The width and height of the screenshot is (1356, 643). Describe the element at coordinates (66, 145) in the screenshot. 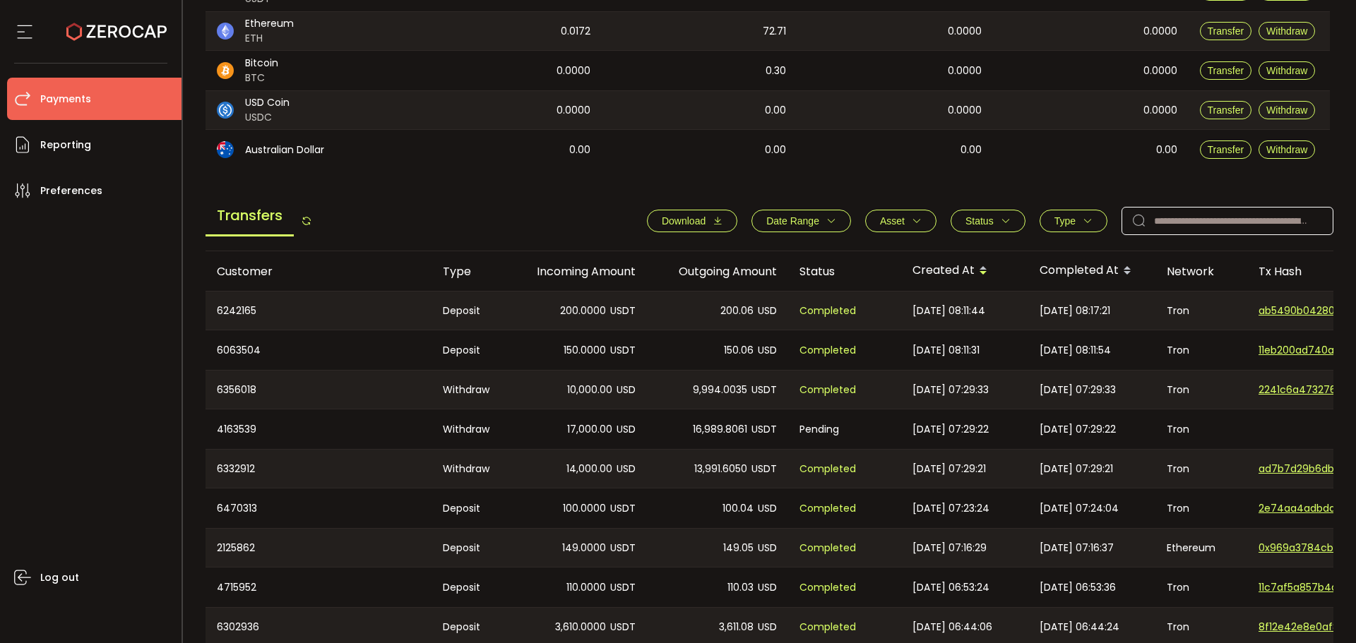

I see `span: Reporting` at that location.